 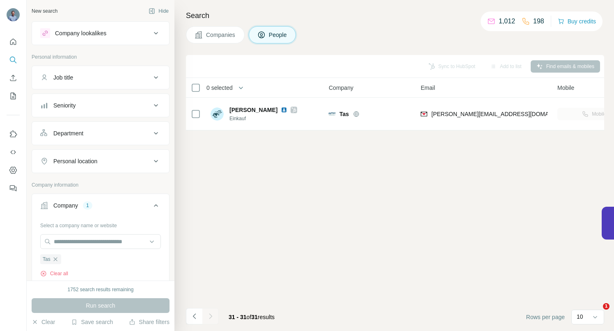 What do you see at coordinates (101, 133) in the screenshot?
I see `button: Department` at bounding box center [101, 133].